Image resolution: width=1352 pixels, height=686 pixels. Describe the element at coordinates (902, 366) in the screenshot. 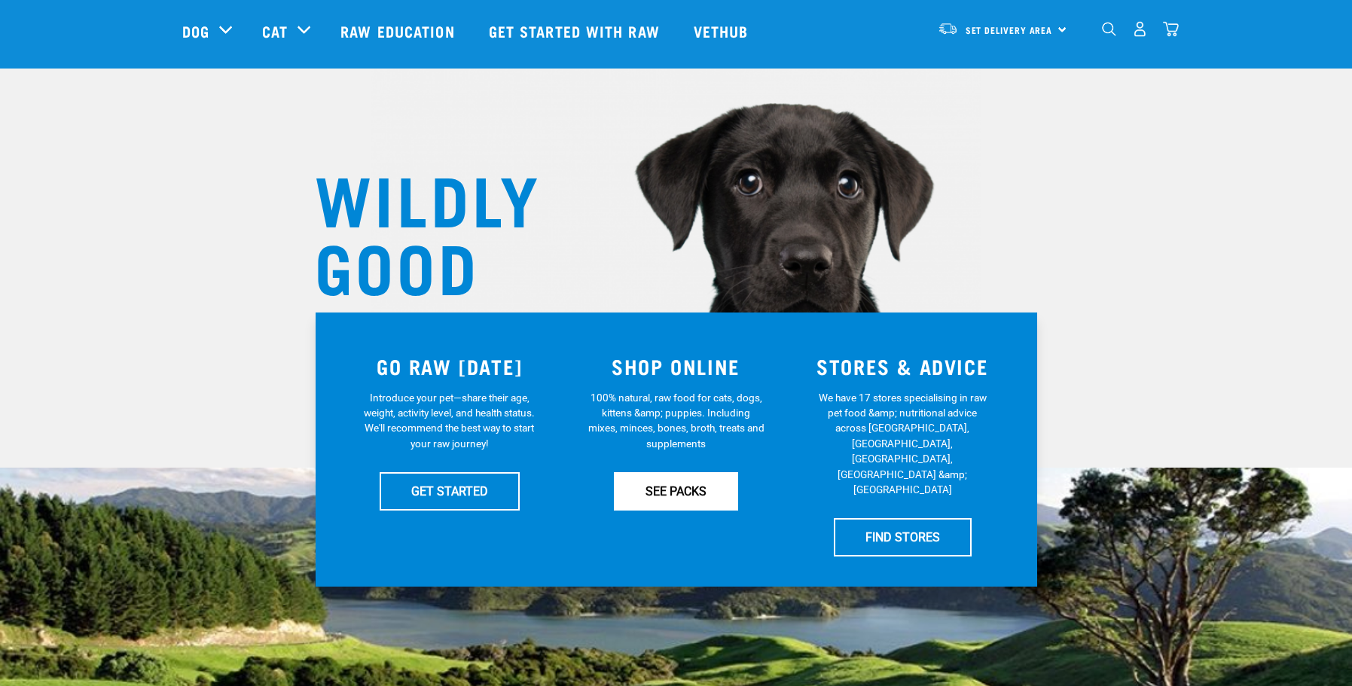

I see `h3: STORES & ADVICE` at that location.